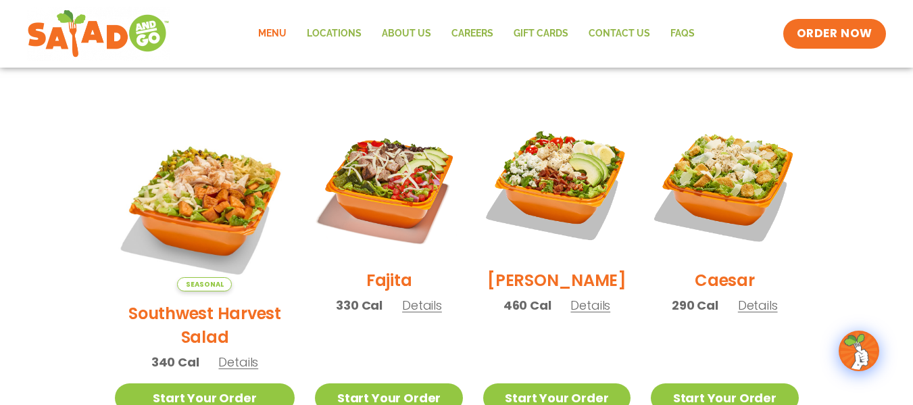  I want to click on nav: Menu, so click(477, 34).